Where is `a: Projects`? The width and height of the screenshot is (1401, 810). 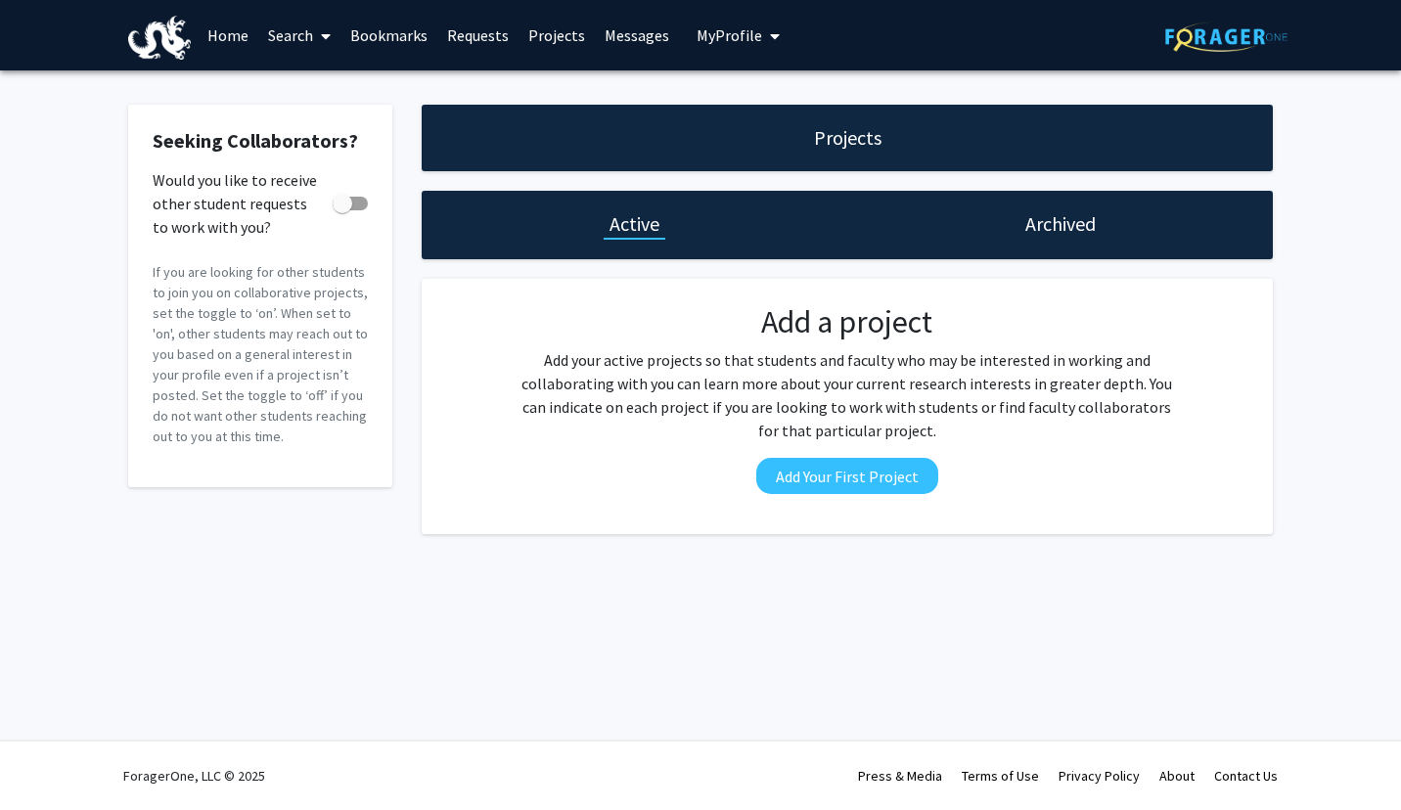 a: Projects is located at coordinates (557, 35).